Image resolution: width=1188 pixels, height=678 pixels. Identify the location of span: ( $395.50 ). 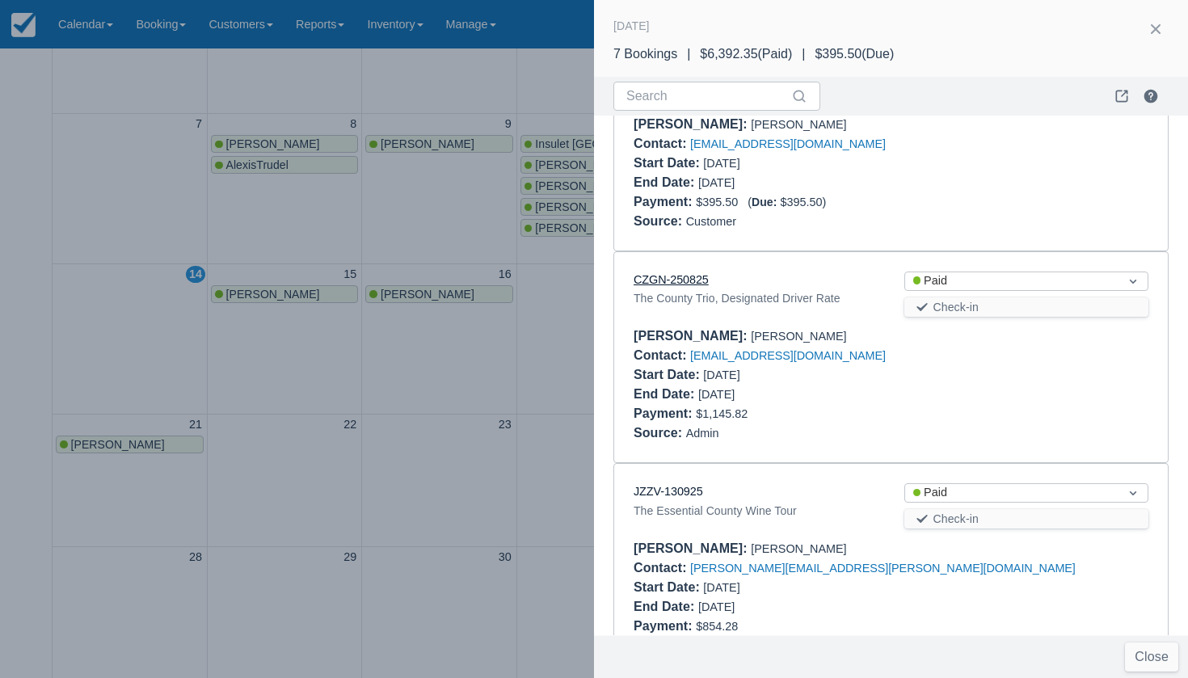
(787, 202).